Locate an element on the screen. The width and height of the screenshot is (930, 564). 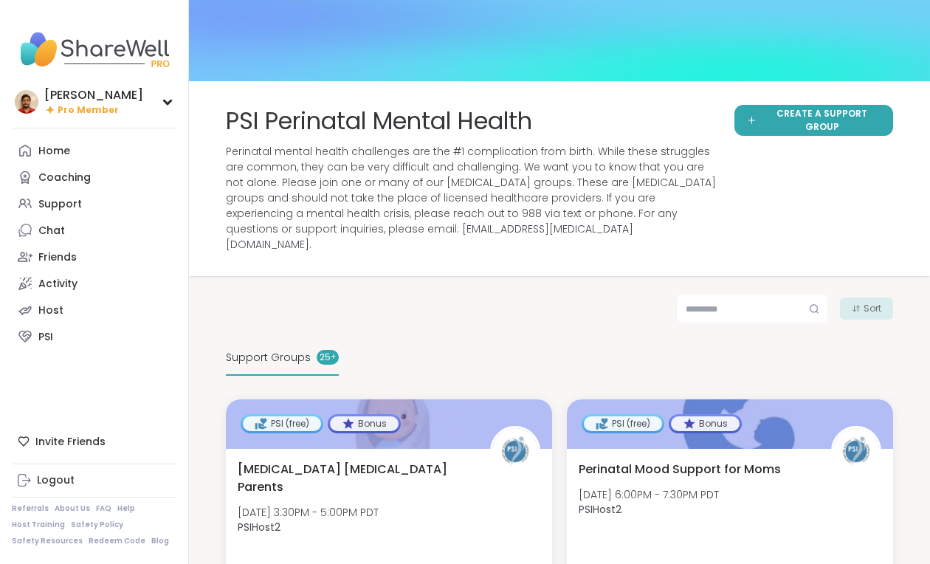
a: Safety Resources is located at coordinates (47, 541).